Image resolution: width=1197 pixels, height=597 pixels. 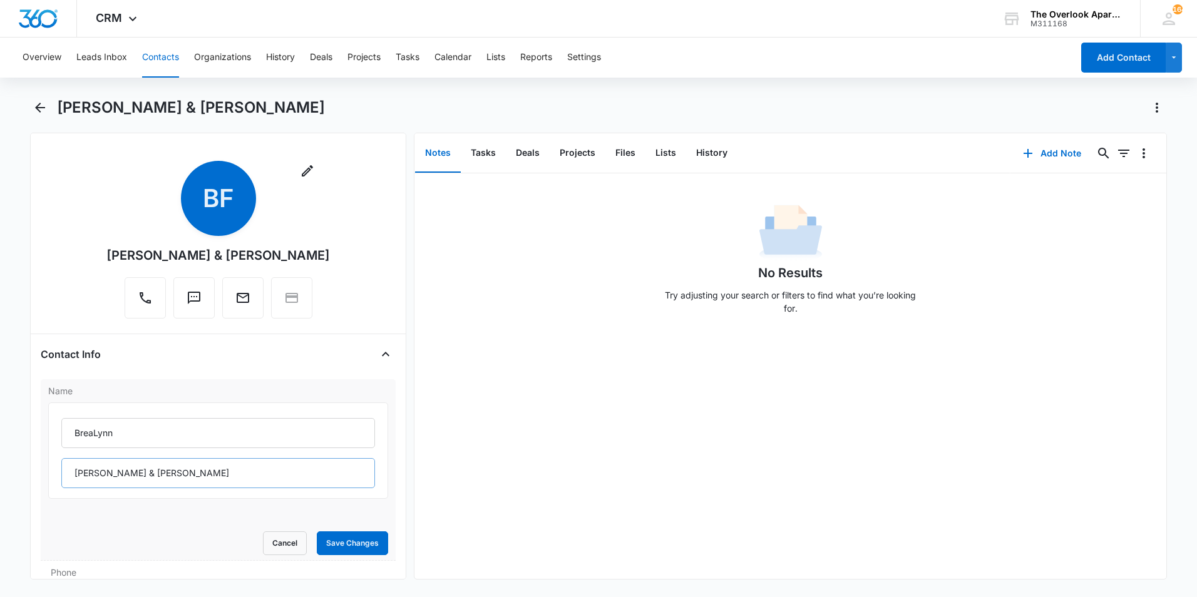 I want to click on button: Add Note, so click(x=1051, y=153).